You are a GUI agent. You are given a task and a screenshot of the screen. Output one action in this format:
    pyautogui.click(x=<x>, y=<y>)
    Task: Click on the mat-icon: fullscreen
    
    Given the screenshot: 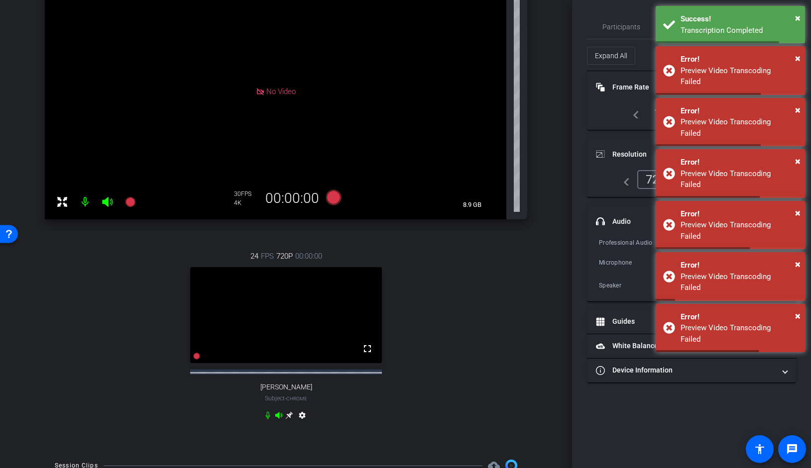 What is the action you would take?
    pyautogui.click(x=367, y=349)
    